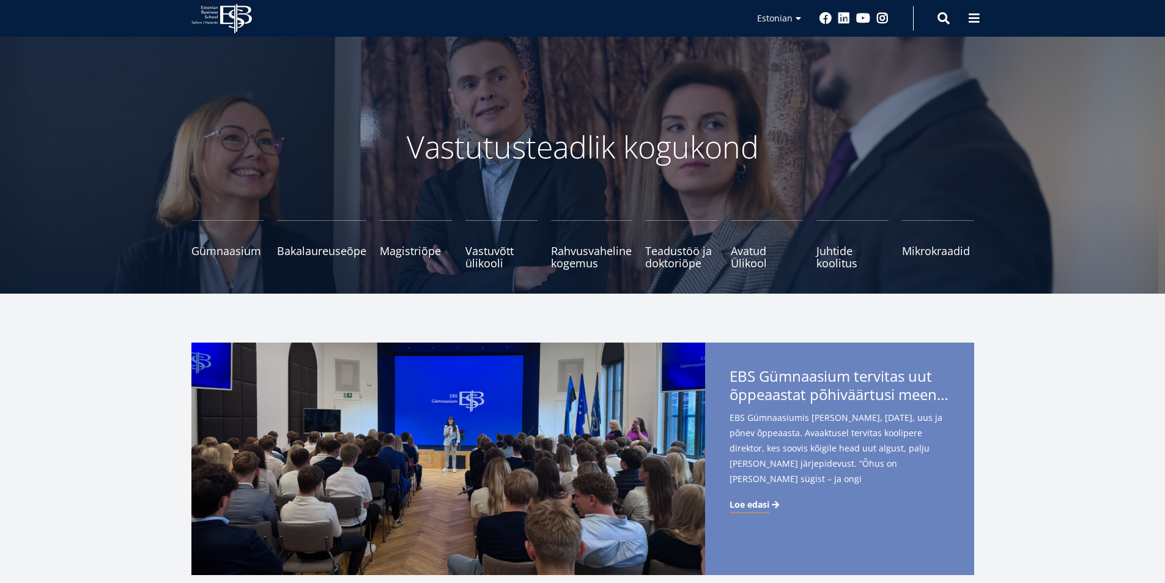  What do you see at coordinates (322, 251) in the screenshot?
I see `span: Bakalaureuseõpe` at bounding box center [322, 251].